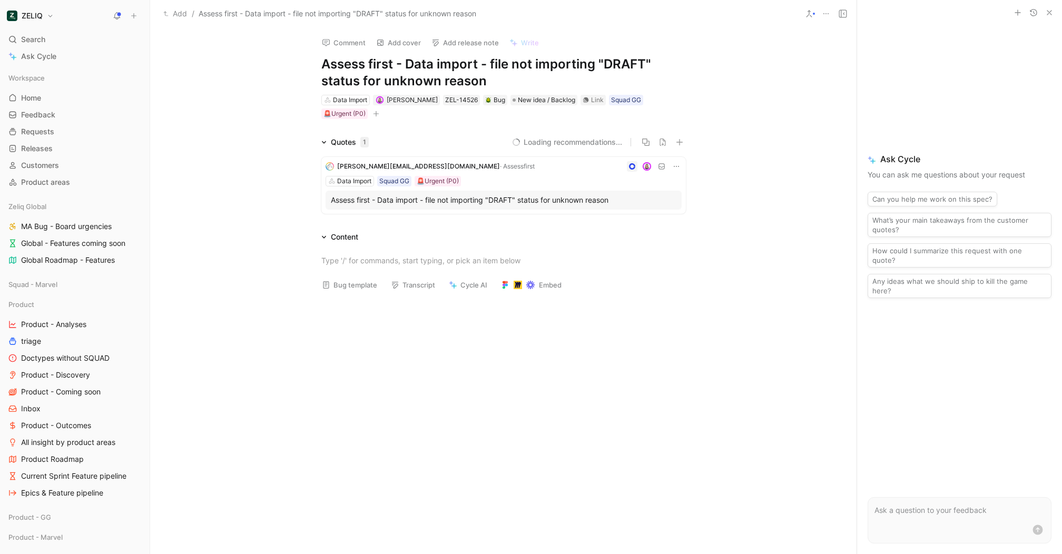  What do you see at coordinates (495, 100) in the screenshot?
I see `div: 🪲Bug` at bounding box center [495, 100].